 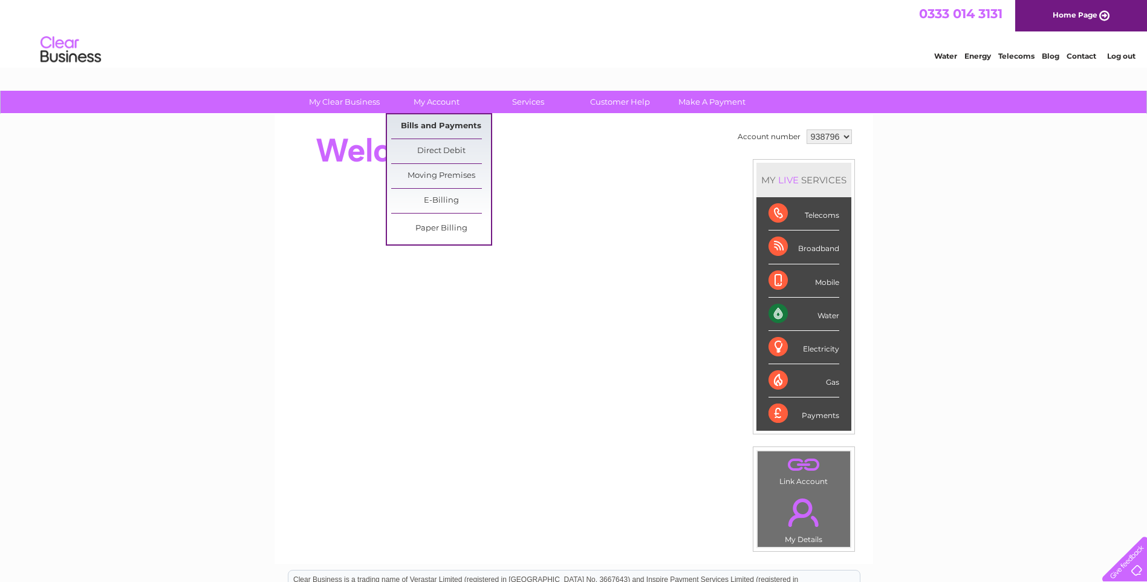 I want to click on td: My Details, so click(x=804, y=518).